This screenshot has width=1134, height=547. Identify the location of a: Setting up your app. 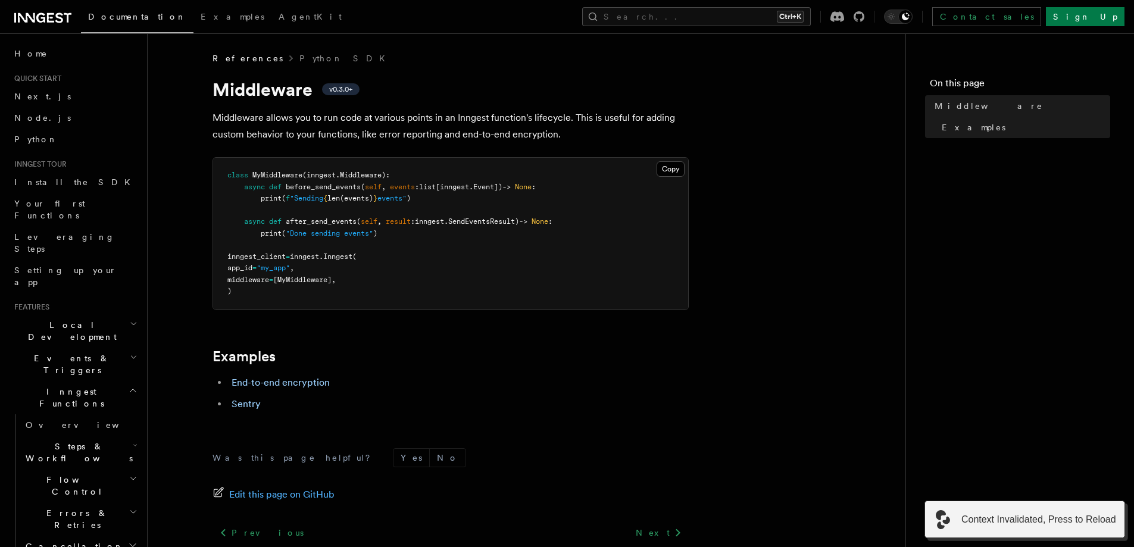
(74, 276).